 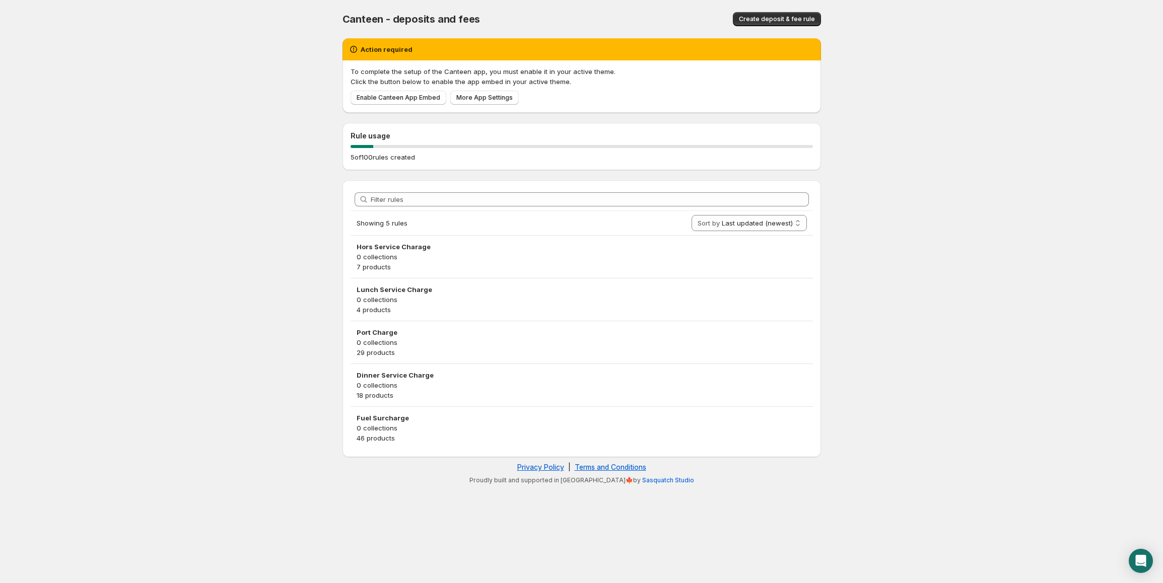 I want to click on span: Showing 5 rules, so click(x=382, y=223).